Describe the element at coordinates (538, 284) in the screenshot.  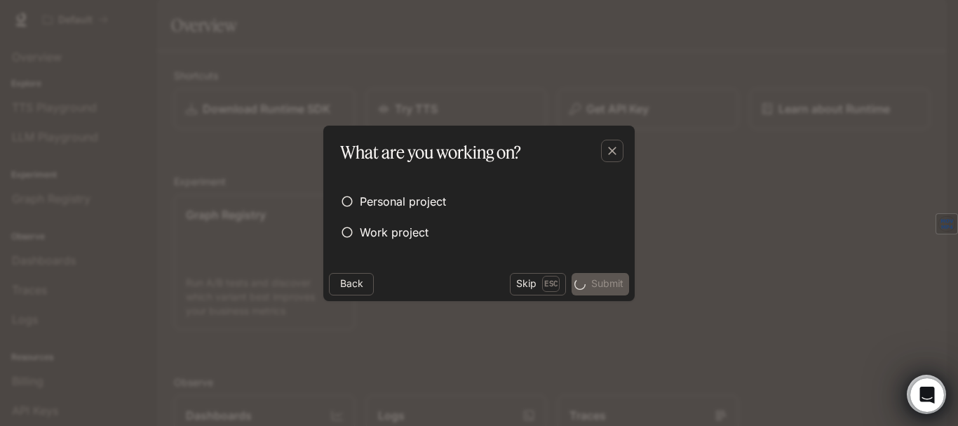
I see `button: SkipEsc` at that location.